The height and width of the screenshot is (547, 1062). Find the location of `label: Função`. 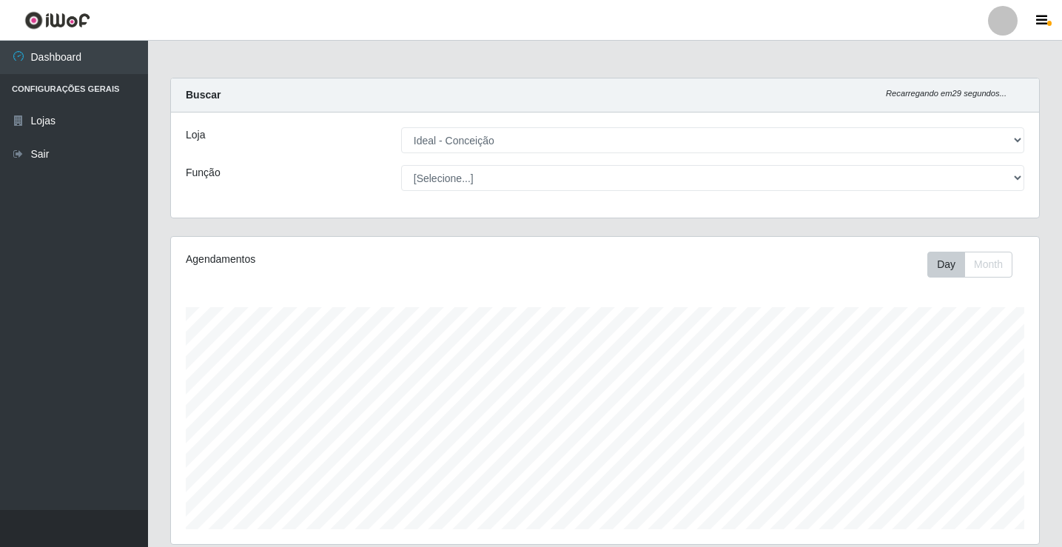

label: Função is located at coordinates (203, 172).